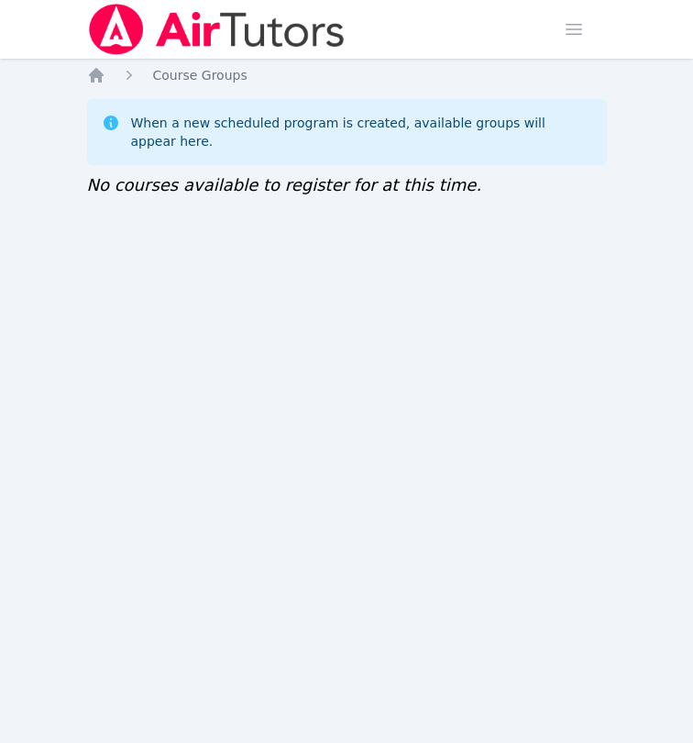 This screenshot has width=693, height=743. I want to click on span: Course Groups, so click(200, 75).